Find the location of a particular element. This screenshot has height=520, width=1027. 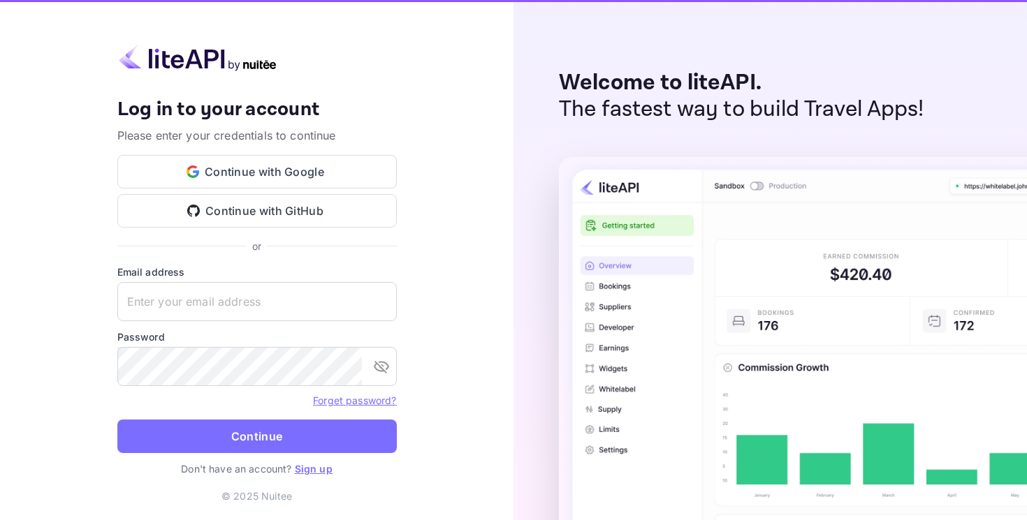

img: liteapi is located at coordinates (198, 57).